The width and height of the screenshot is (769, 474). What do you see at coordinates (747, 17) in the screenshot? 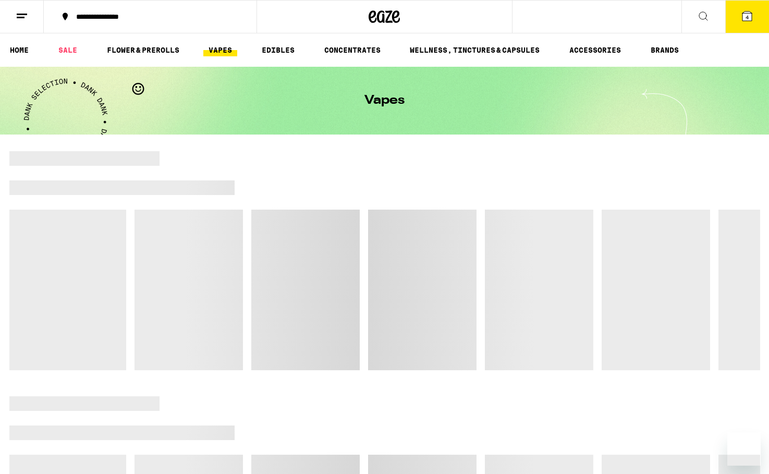
I see `span: 4` at bounding box center [747, 17].